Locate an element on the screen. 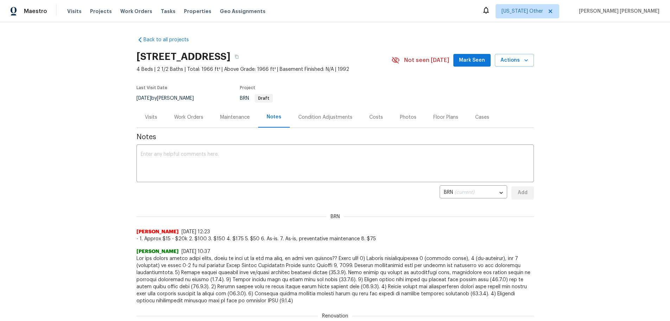 This screenshot has height=321, width=670. span: - 1. Approx $15 - $20k 2. $100 3. $150 4. $175 5. $50 6. As-is. 7. As-is, preventative maintenanc... is located at coordinates (335, 239).